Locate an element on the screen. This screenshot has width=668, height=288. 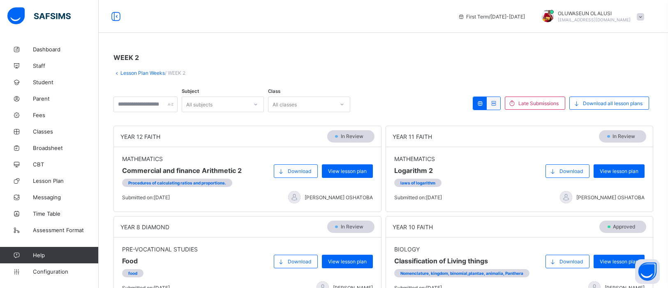
span: Subject is located at coordinates (190, 91).